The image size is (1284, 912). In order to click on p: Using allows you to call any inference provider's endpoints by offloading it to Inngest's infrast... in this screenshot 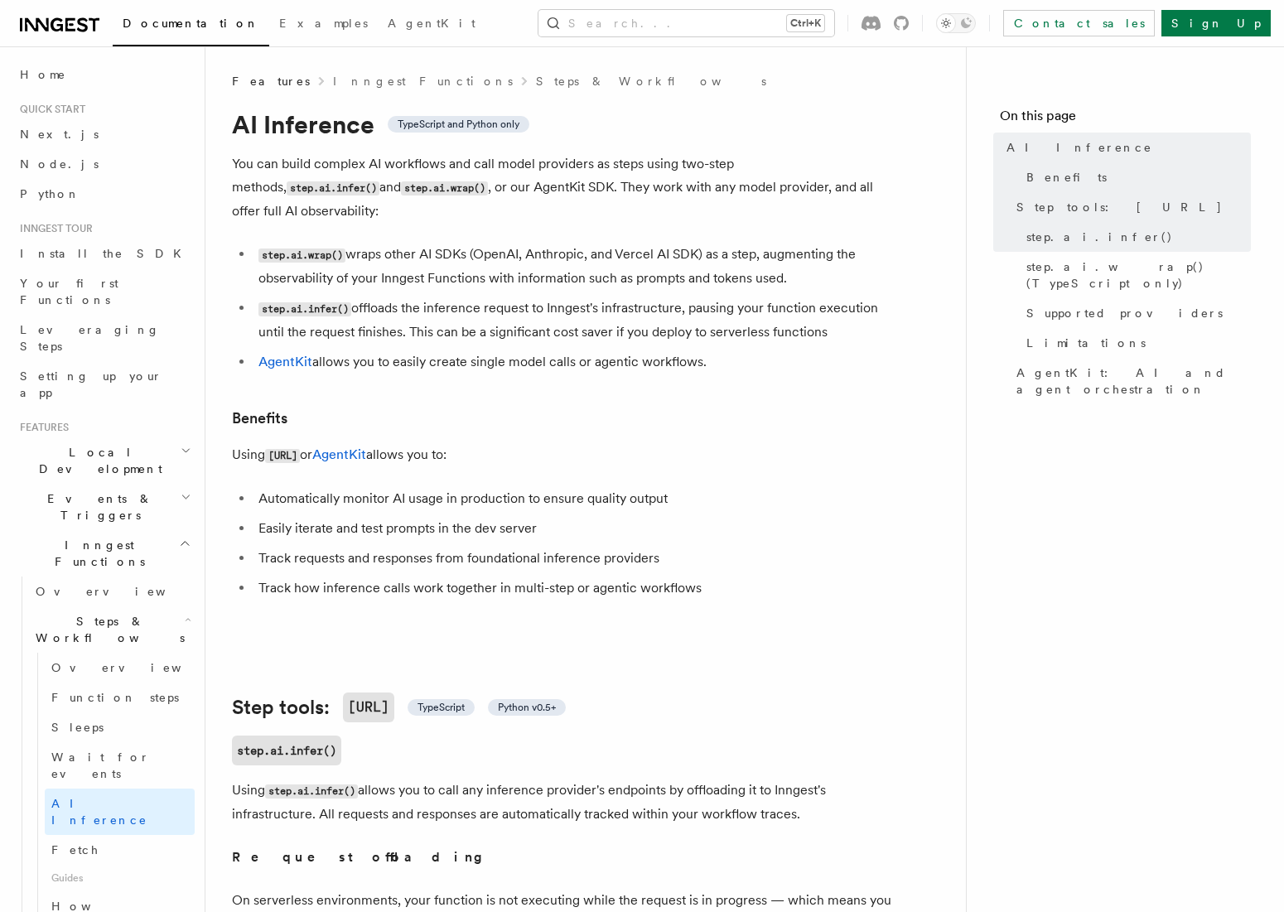, I will do `click(563, 802)`.